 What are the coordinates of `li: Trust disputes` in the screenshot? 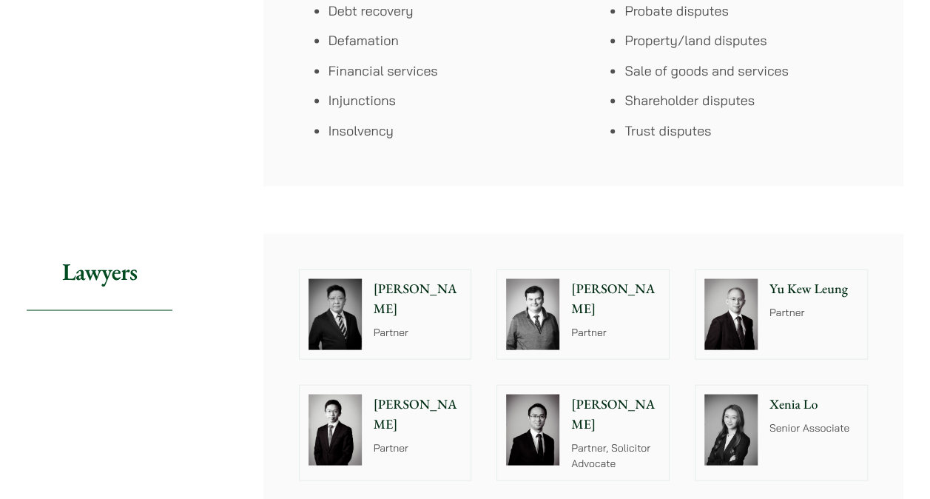 It's located at (746, 130).